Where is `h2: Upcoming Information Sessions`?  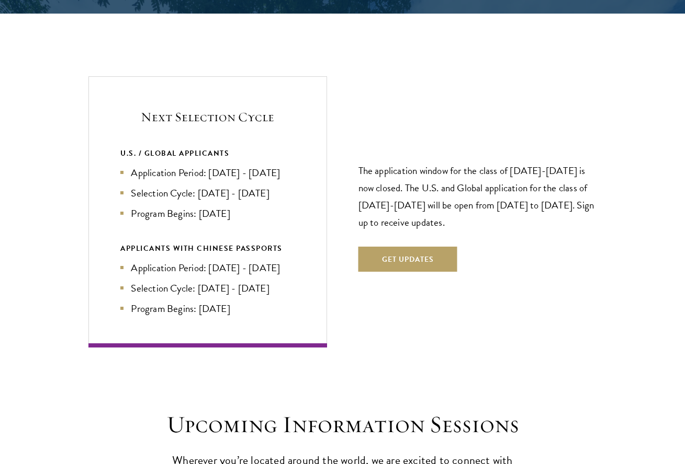
h2: Upcoming Information Sessions is located at coordinates (343, 425).